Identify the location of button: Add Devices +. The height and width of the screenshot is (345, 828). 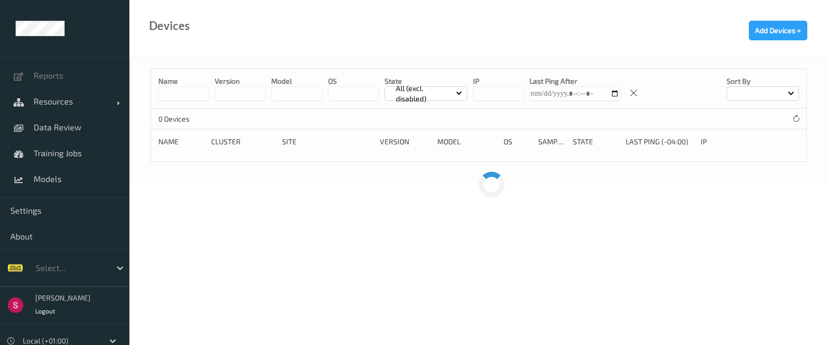
(778, 31).